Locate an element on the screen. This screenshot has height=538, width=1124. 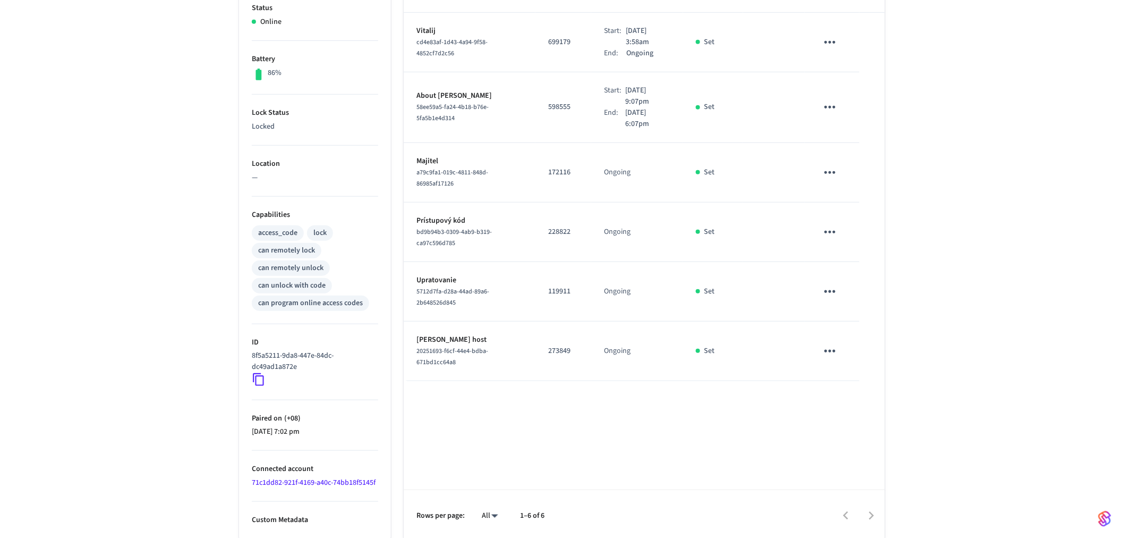
span: 20251693-f6cf-44e4-bdba-671bd1cc64a8 is located at coordinates (452, 356).